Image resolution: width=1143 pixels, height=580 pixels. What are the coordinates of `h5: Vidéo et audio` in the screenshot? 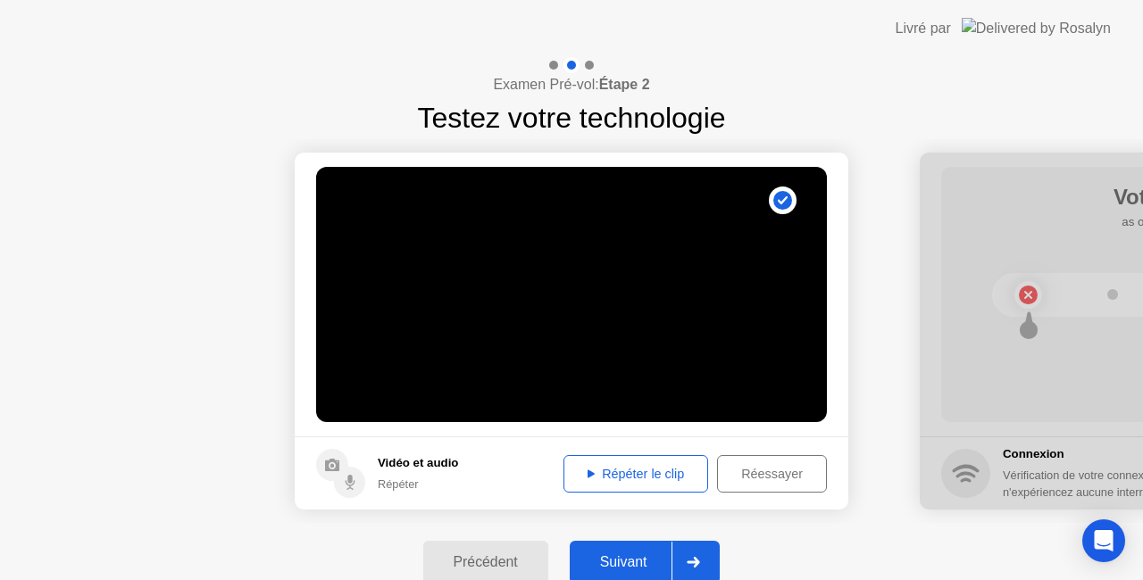 It's located at (418, 463).